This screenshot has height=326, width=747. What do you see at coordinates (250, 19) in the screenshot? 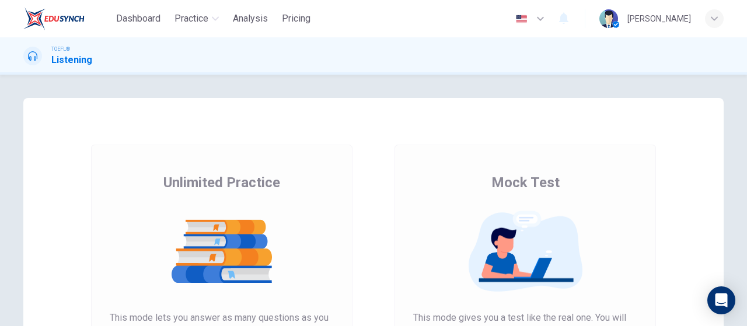
I see `span: Analysis` at bounding box center [250, 19].